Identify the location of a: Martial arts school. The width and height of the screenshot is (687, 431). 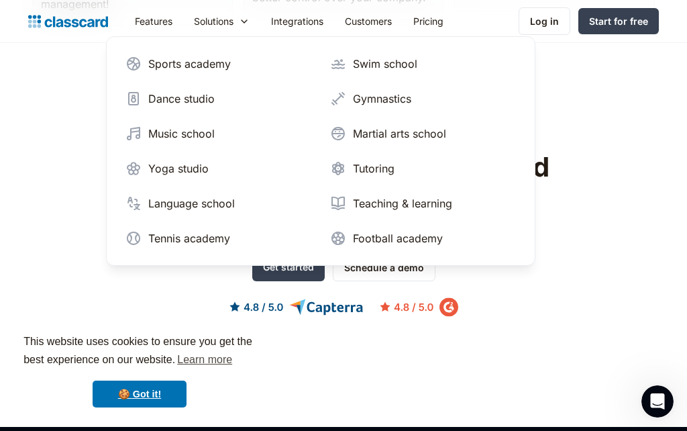
(423, 134).